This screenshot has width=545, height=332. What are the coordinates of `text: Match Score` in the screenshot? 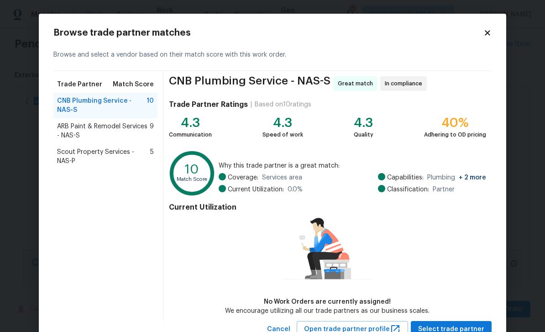 It's located at (192, 179).